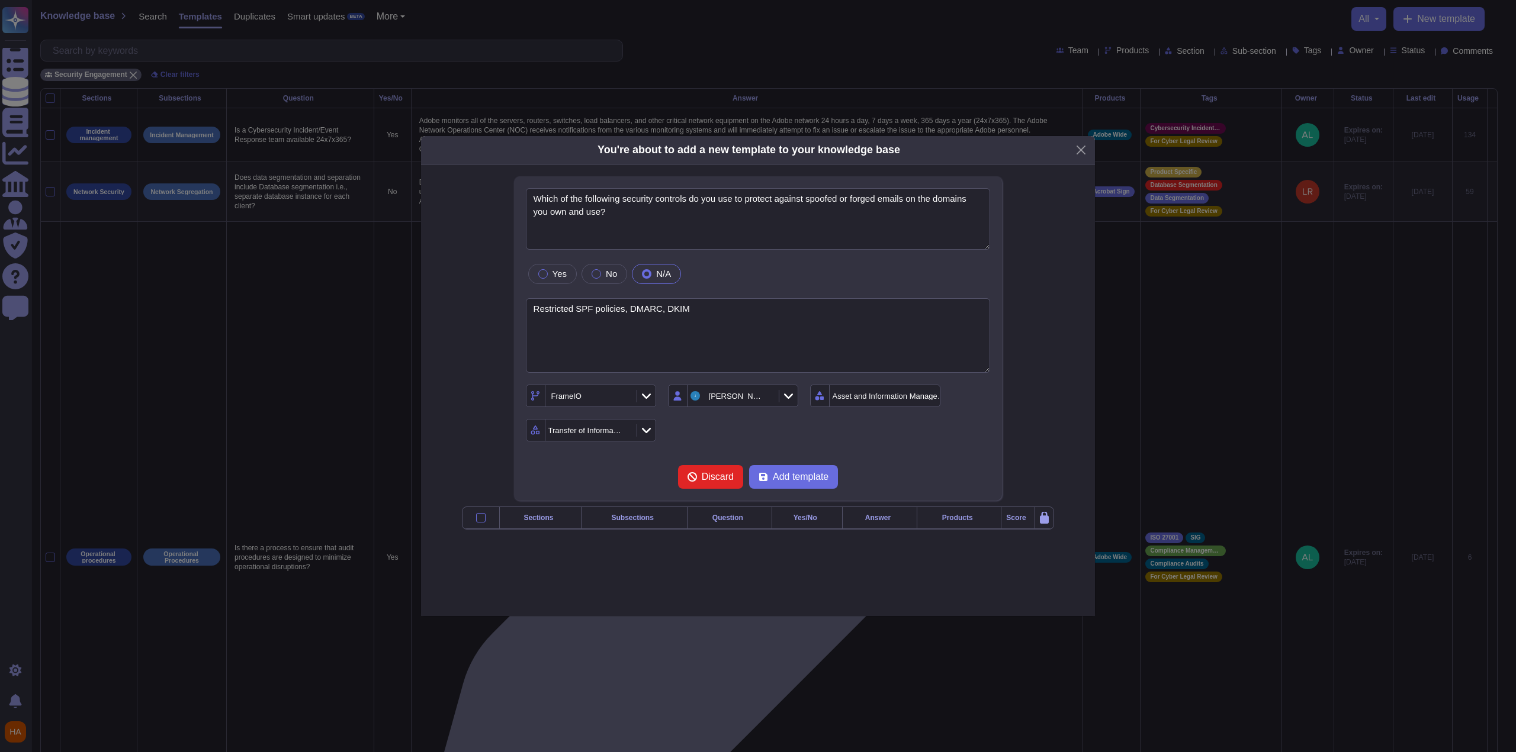 The height and width of the screenshot is (752, 1516). What do you see at coordinates (793, 477) in the screenshot?
I see `button: Add template` at bounding box center [793, 477].